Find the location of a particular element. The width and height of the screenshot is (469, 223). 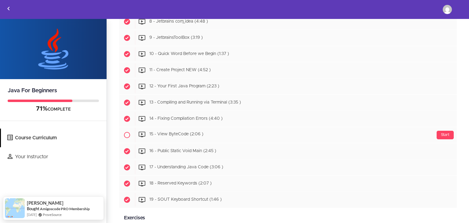

img: ivanpredic05@gmail.com is located at coordinates (447, 9).